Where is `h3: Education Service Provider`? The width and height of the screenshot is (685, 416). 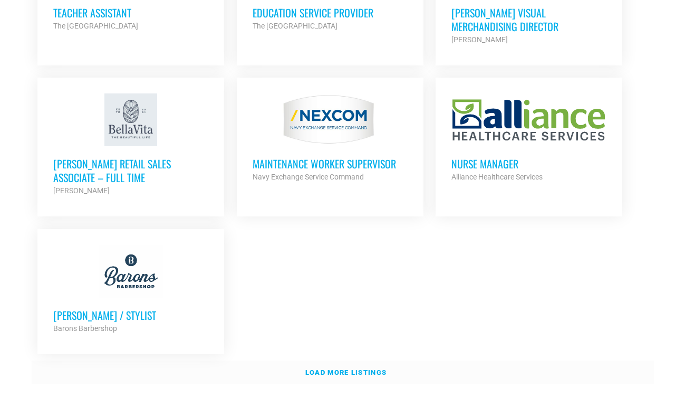 h3: Education Service Provider is located at coordinates (330, 13).